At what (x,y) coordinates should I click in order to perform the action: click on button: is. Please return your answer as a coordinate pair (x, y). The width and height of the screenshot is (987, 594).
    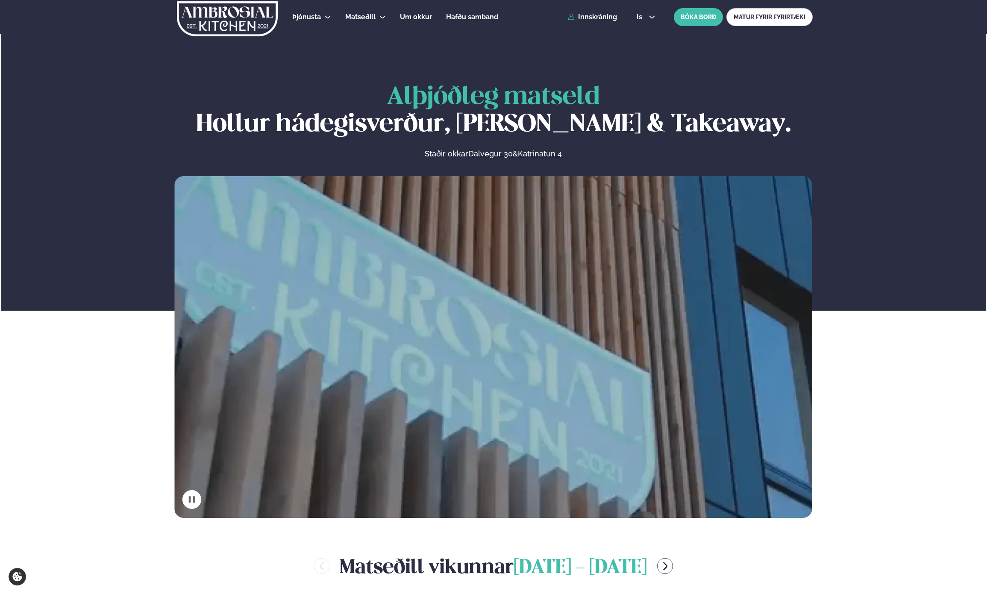
    Looking at the image, I should click on (645, 17).